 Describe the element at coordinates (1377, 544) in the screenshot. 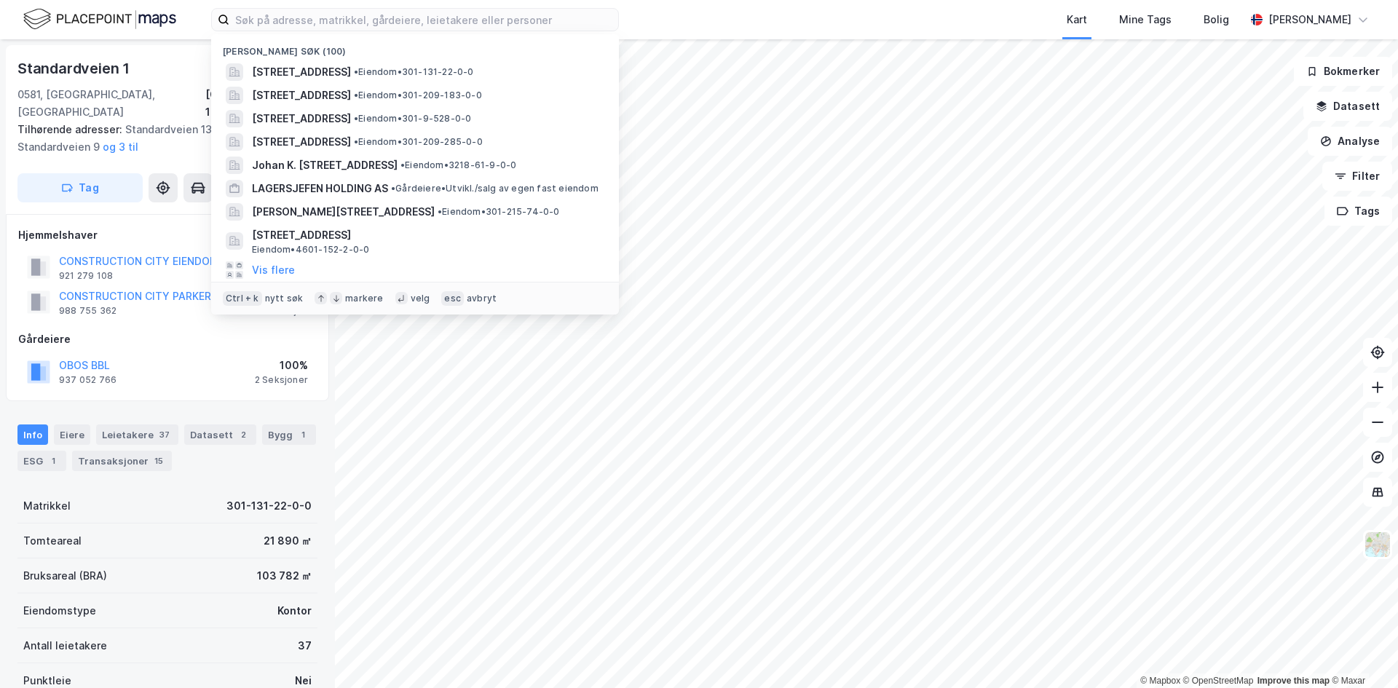

I see `img: Z` at that location.